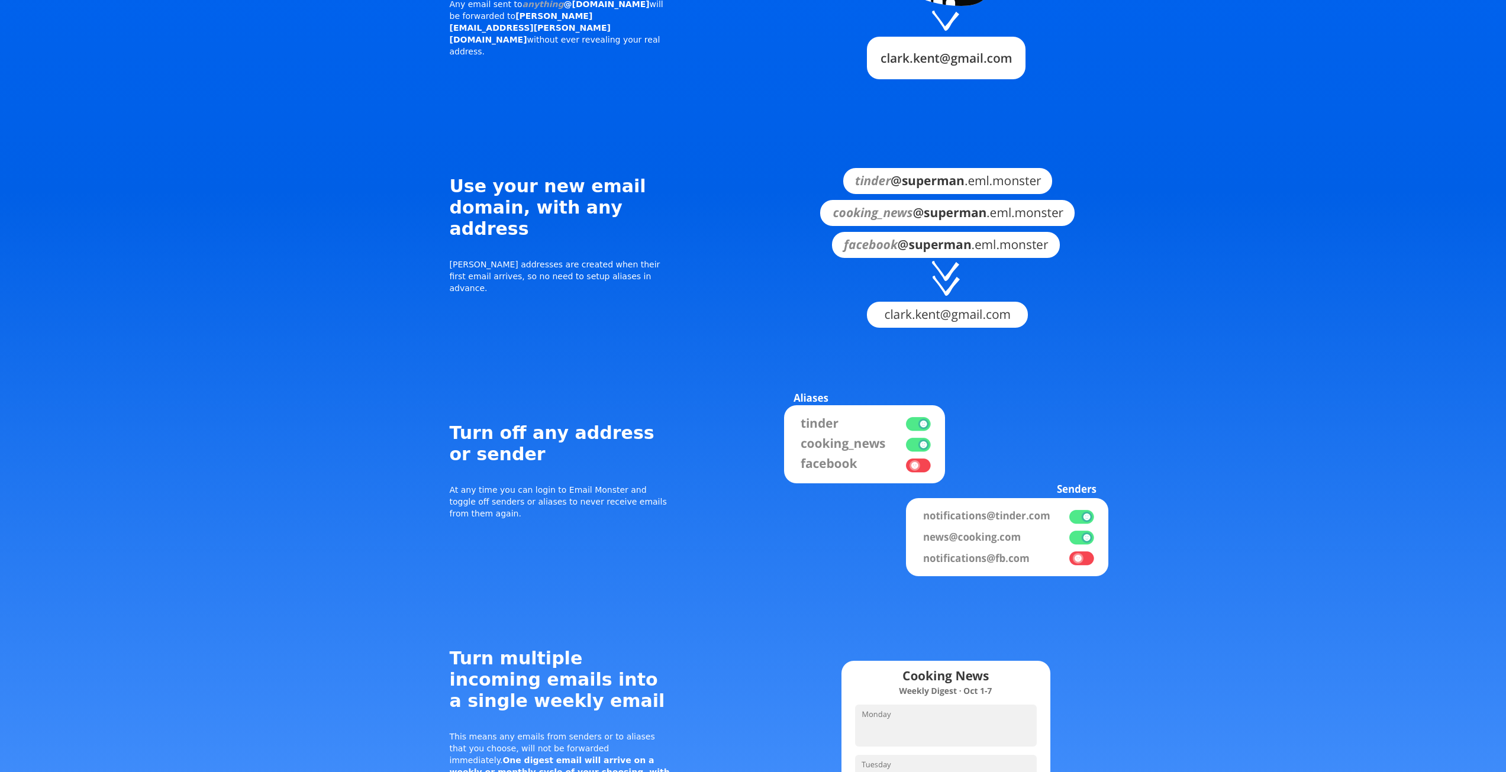 The height and width of the screenshot is (772, 1506). What do you see at coordinates (945, 249) in the screenshot?
I see `img: Use your new address anywhere online` at bounding box center [945, 249].